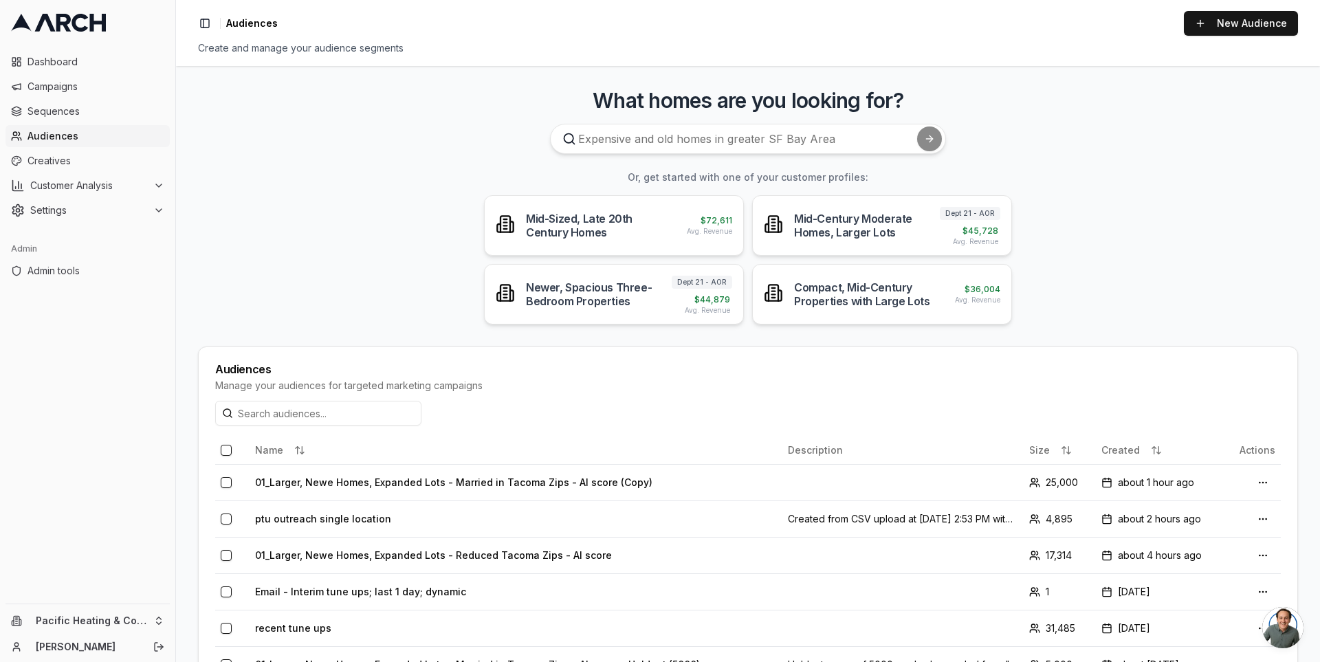 This screenshot has height=662, width=1320. What do you see at coordinates (1161, 556) in the screenshot?
I see `div: about 4 hours ago` at bounding box center [1161, 556].